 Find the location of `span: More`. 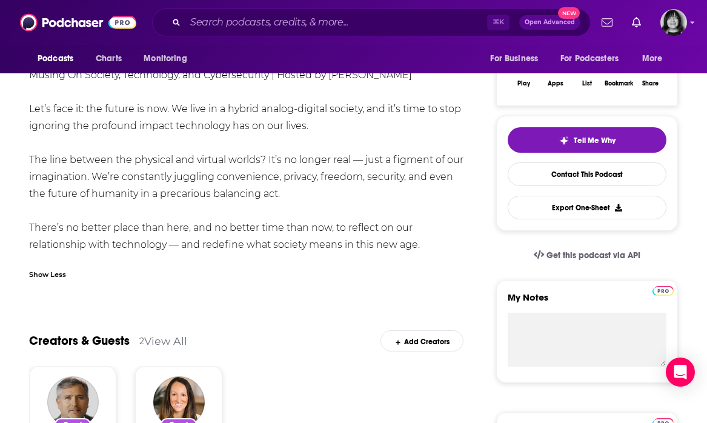

span: More is located at coordinates (652, 59).